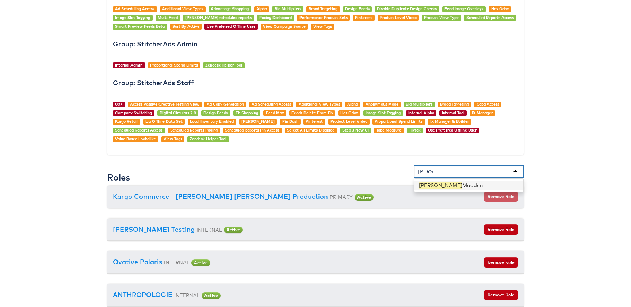 This screenshot has width=631, height=307. I want to click on a: Advantage Shopping, so click(230, 9).